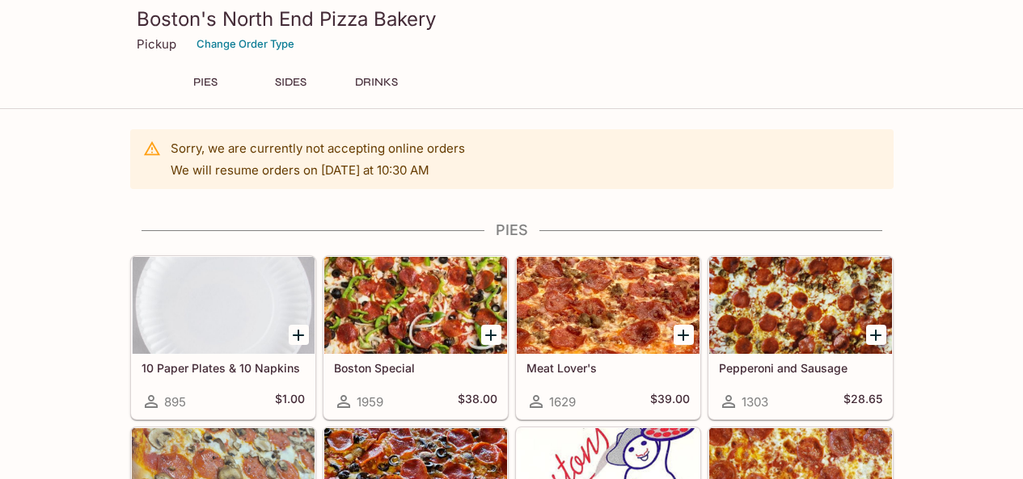  What do you see at coordinates (683, 335) in the screenshot?
I see `button: Add Meat Lover's` at bounding box center [683, 335].